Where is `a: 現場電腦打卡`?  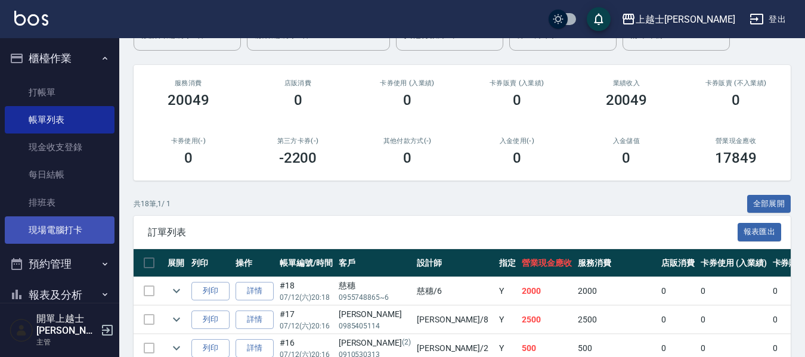
a: 現場電腦打卡 is located at coordinates (60, 230).